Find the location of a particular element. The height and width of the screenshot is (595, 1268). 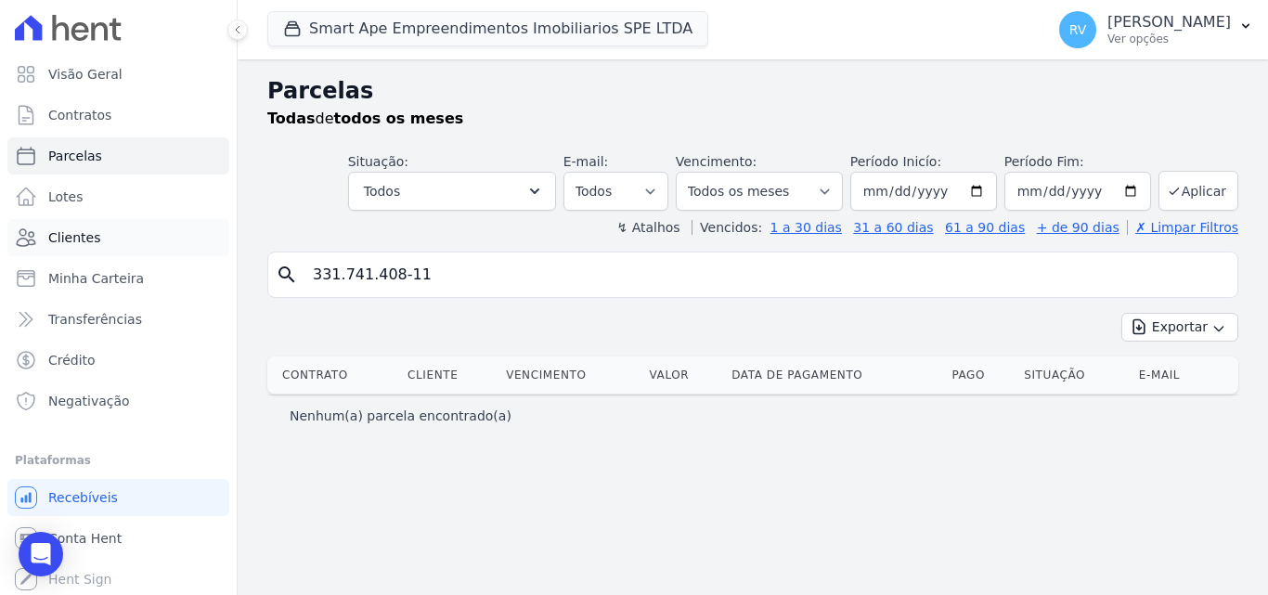

a: 31 a 60 dias is located at coordinates (893, 227).